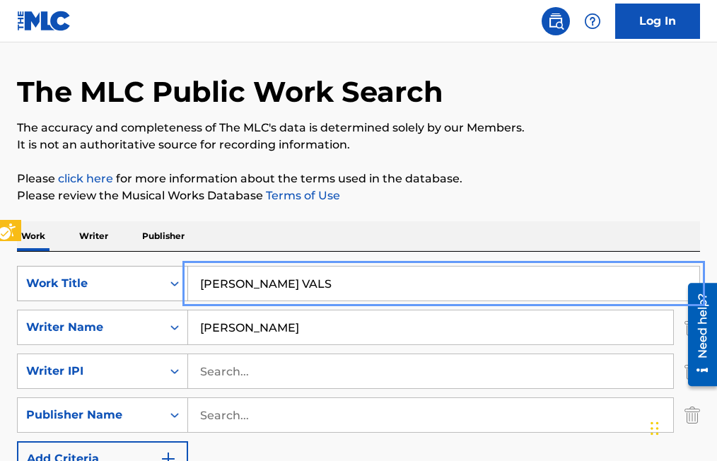 This screenshot has width=717, height=461. I want to click on img: help, so click(593, 21).